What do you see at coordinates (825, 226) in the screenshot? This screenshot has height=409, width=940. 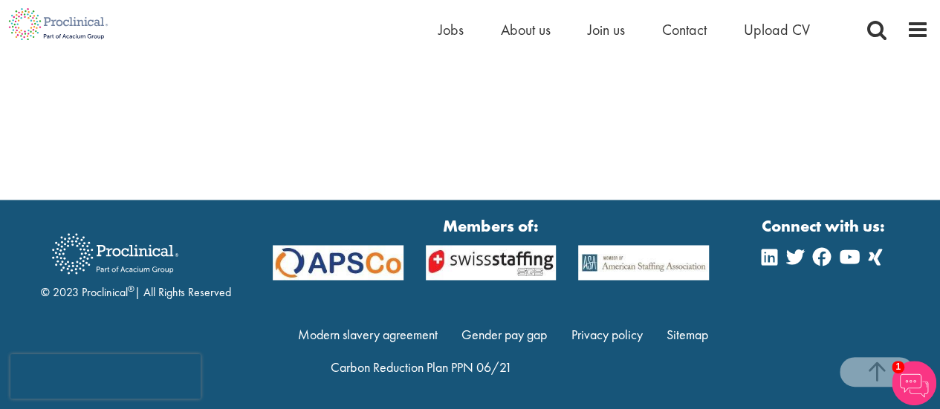 I see `strong: Connect with us:` at bounding box center [825, 226].